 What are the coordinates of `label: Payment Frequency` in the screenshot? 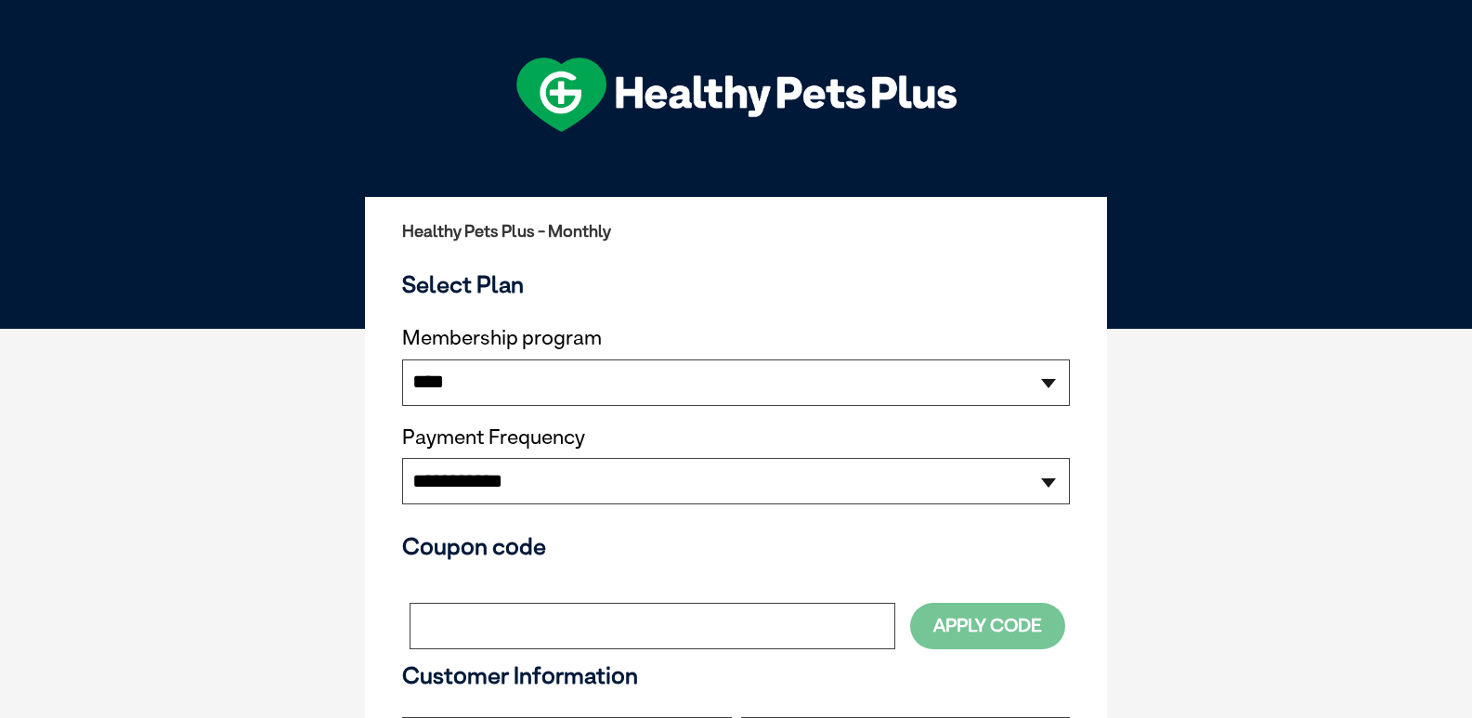 It's located at (493, 437).